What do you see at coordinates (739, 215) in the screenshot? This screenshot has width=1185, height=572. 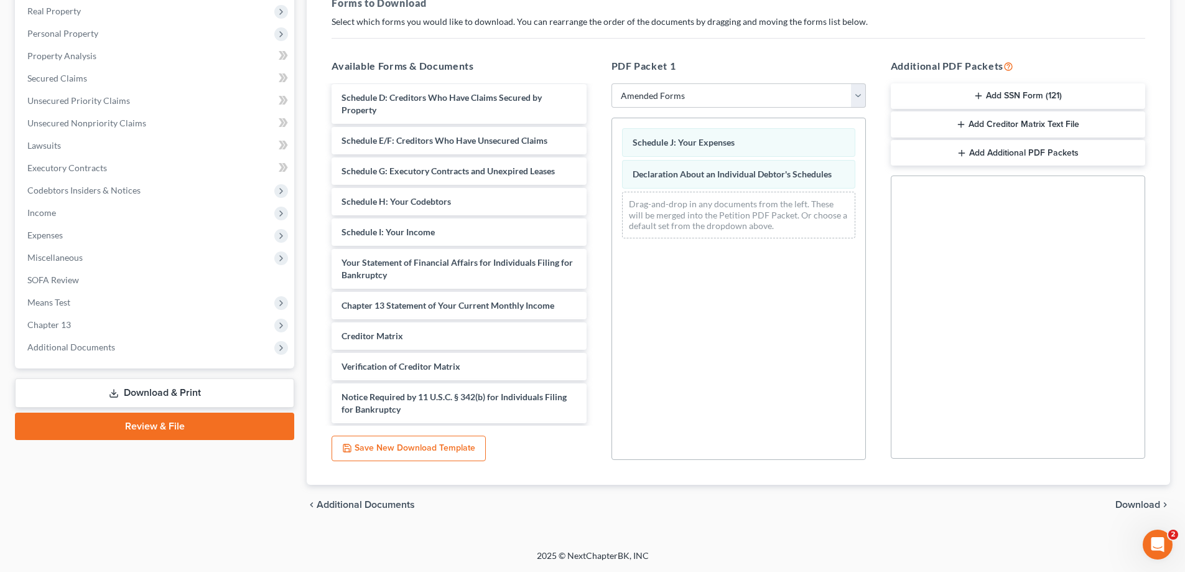 I see `div: Drag-and-drop in any documents from the left. These will be merged into the Petition PDF Packet. ...` at bounding box center [739, 215].